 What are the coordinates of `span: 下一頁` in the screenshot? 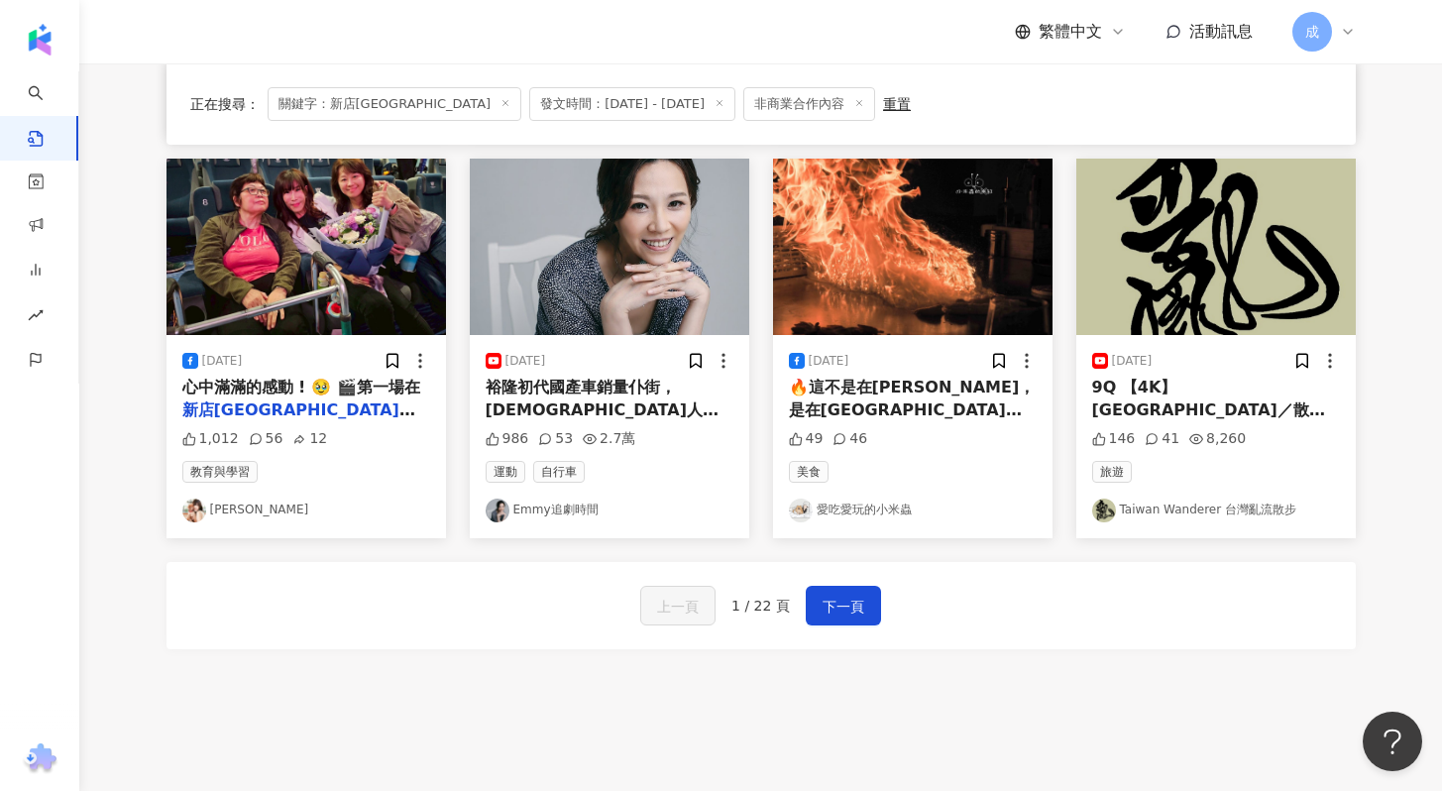 It's located at (844, 607).